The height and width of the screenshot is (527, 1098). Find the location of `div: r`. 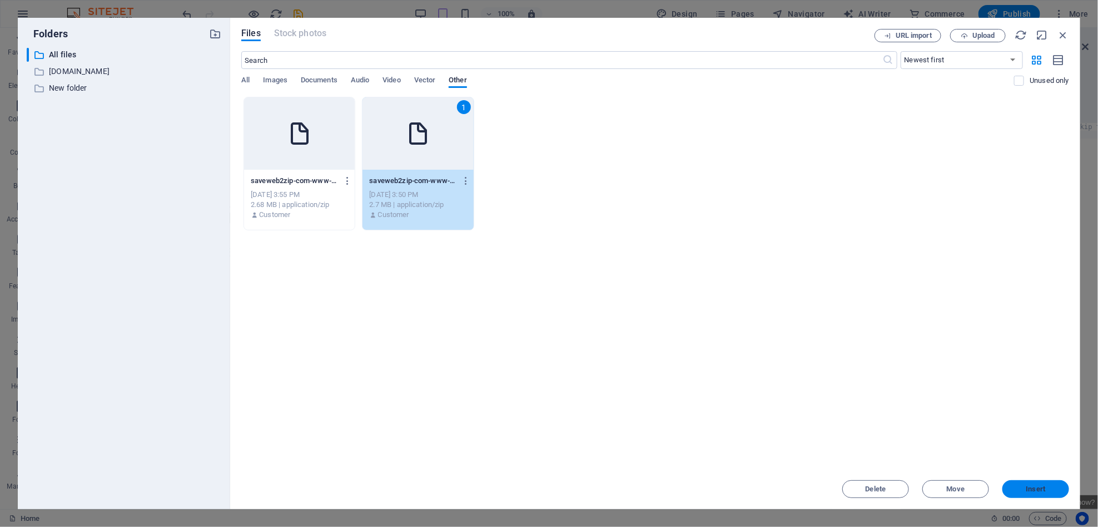

div: r is located at coordinates (93, 243).